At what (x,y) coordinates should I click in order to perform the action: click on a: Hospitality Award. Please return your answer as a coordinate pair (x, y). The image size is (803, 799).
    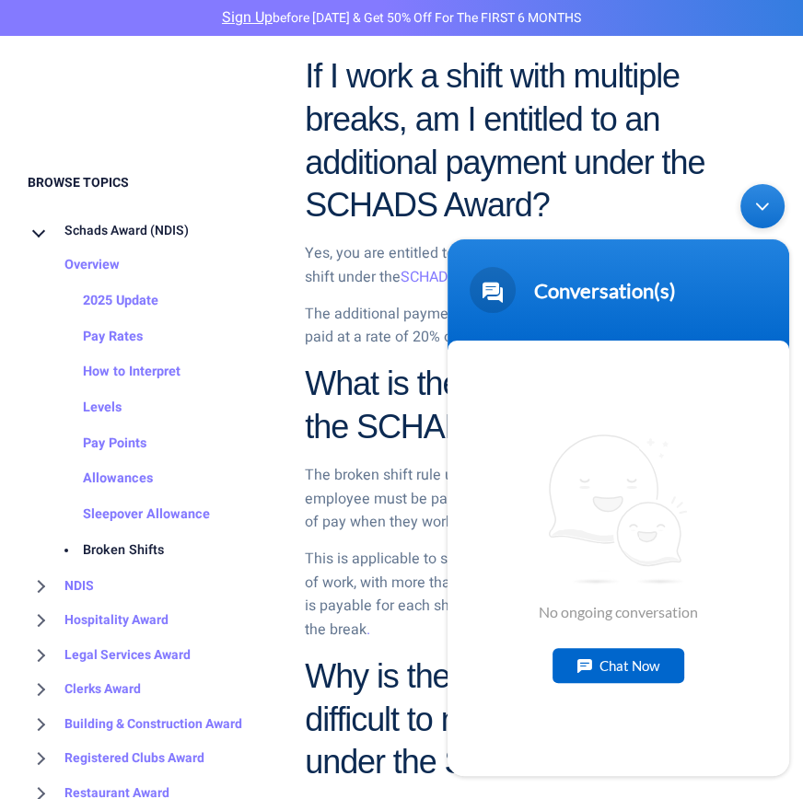
    Looking at the image, I should click on (98, 621).